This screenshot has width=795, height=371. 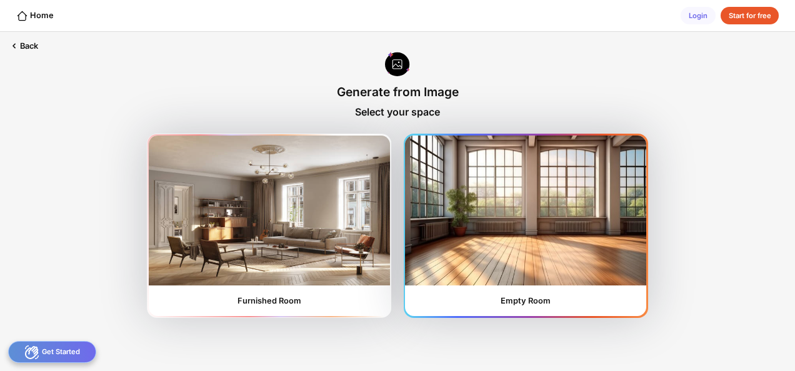 I want to click on div: Start for free, so click(x=750, y=16).